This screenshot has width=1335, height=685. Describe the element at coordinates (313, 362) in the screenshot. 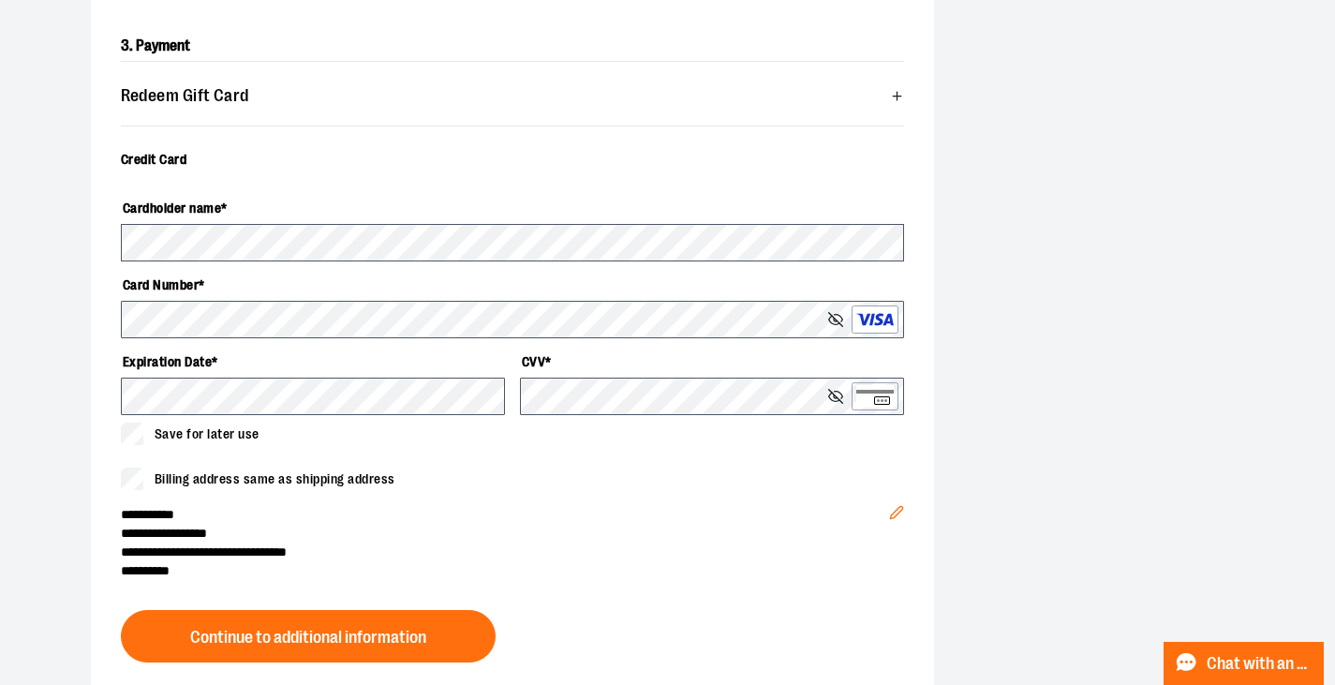

I see `label: Expiration Date *` at that location.